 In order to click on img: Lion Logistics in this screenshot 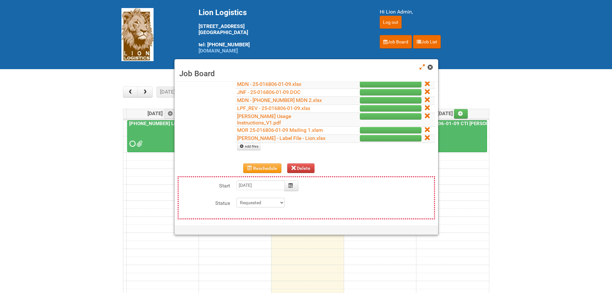, I will do `click(138, 34)`.